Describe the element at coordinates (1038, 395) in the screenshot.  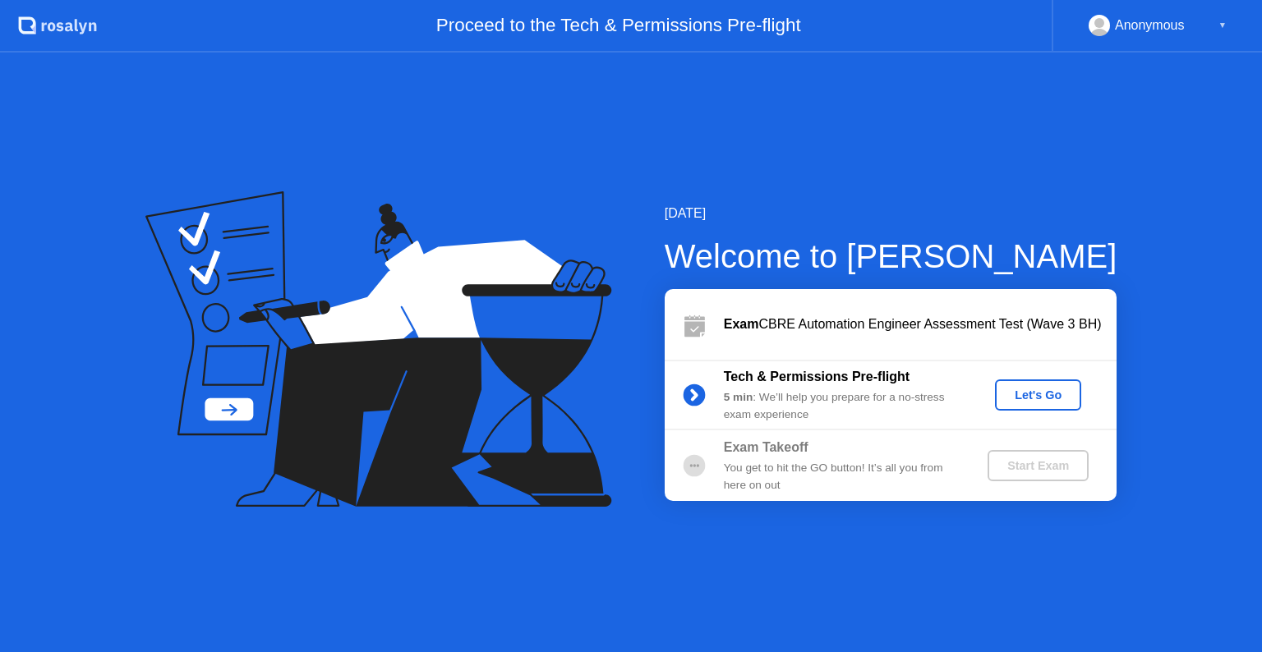
I see `div: Let's Go` at that location.